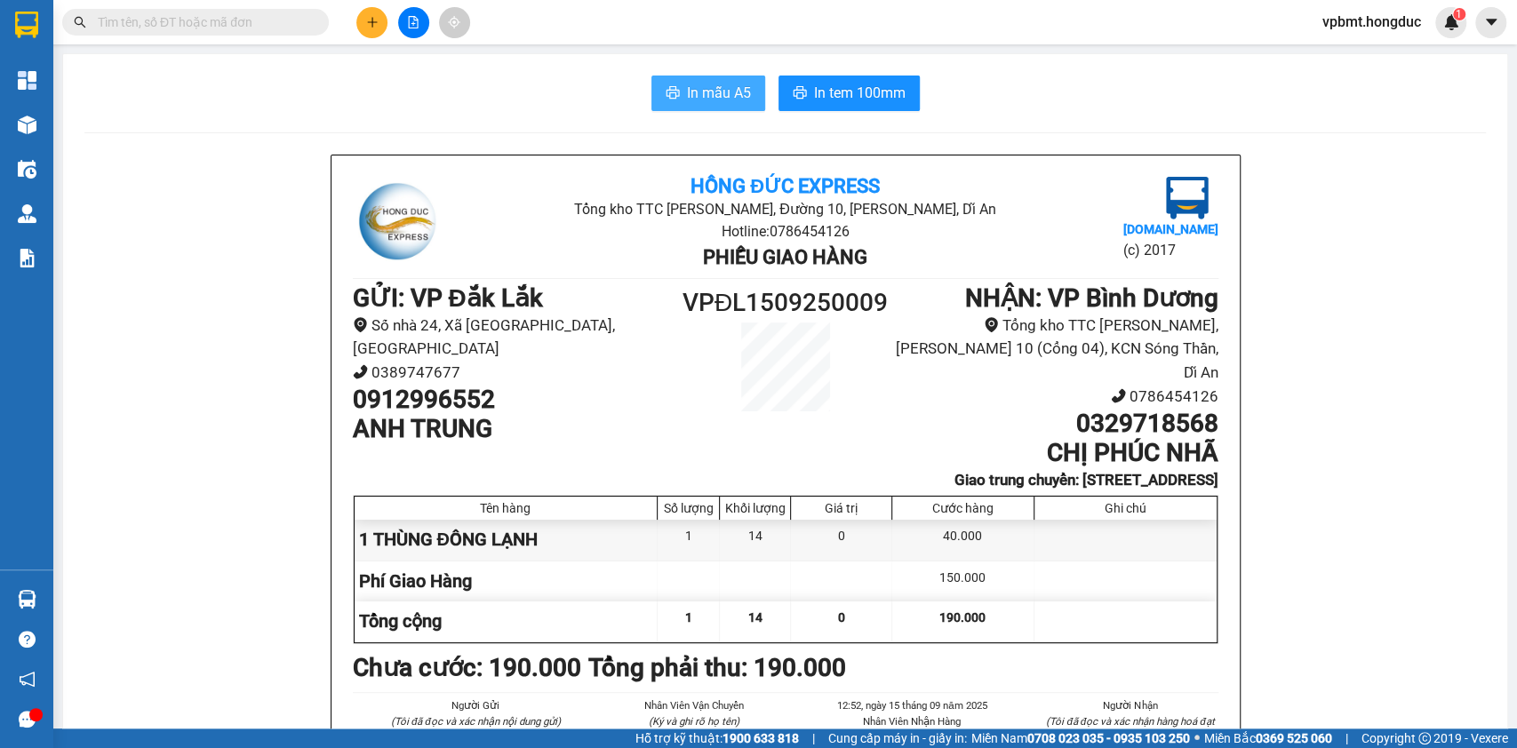 This screenshot has width=1517, height=748. Describe the element at coordinates (1268, 739) in the screenshot. I see `span: Miền Bắc` at that location.